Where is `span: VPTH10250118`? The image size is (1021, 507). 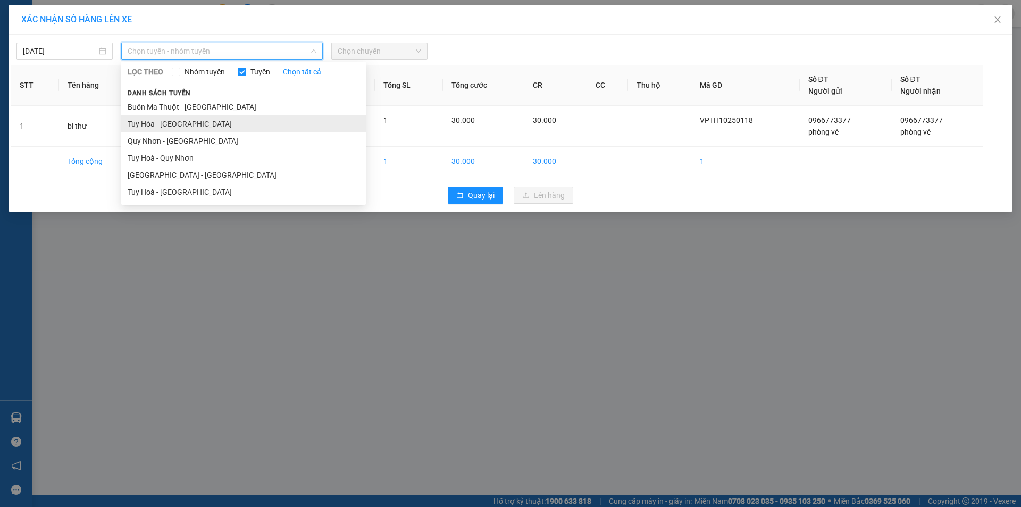 span: VPTH10250118 is located at coordinates (727, 120).